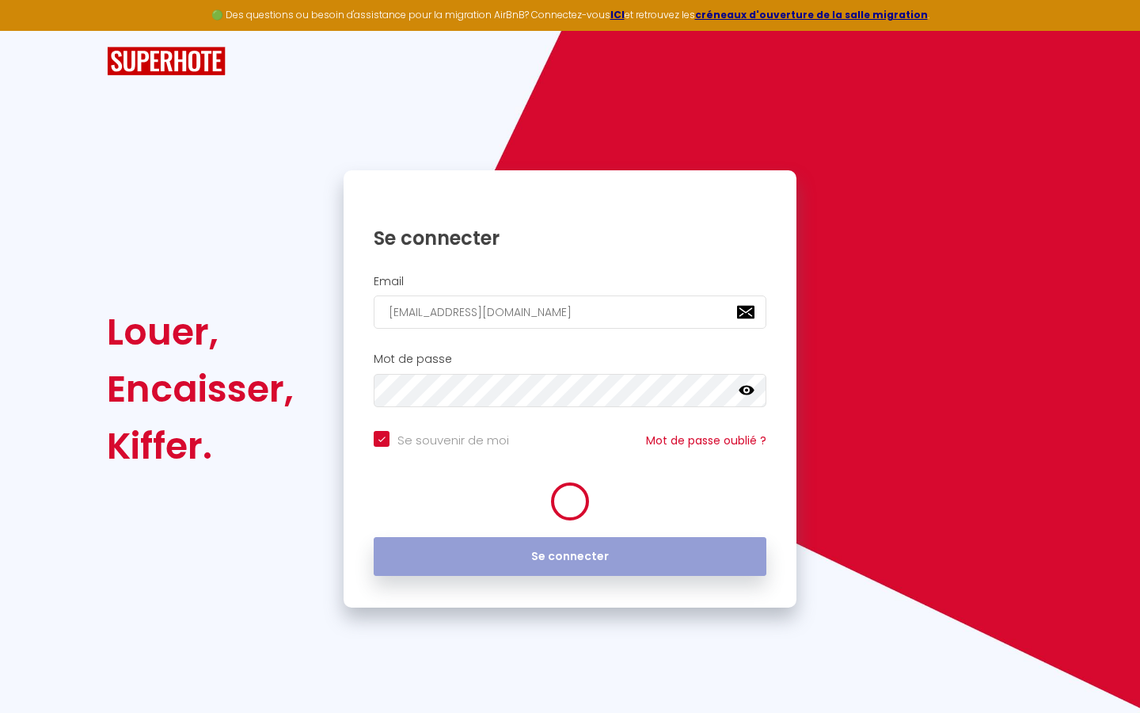 The height and width of the screenshot is (713, 1140). Describe the element at coordinates (200, 389) in the screenshot. I see `div: Encaisser,` at that location.